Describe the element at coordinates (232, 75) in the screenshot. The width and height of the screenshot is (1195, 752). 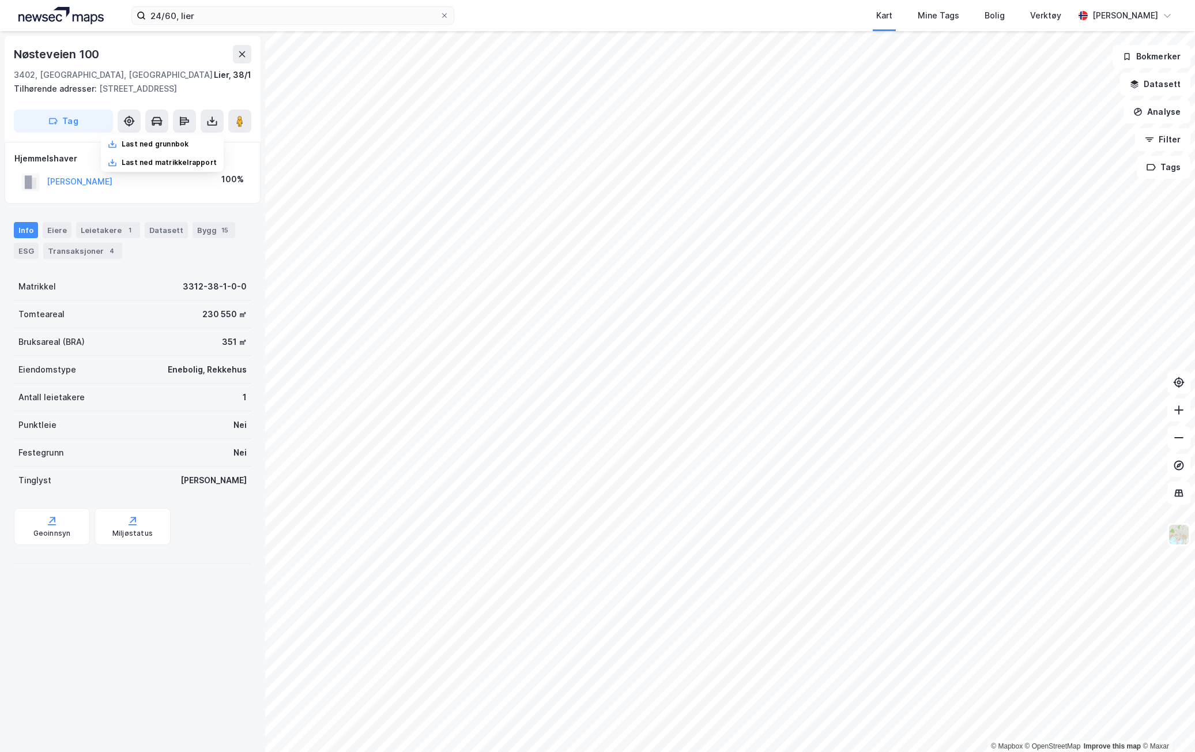
I see `div: Lier, 38/1` at that location.